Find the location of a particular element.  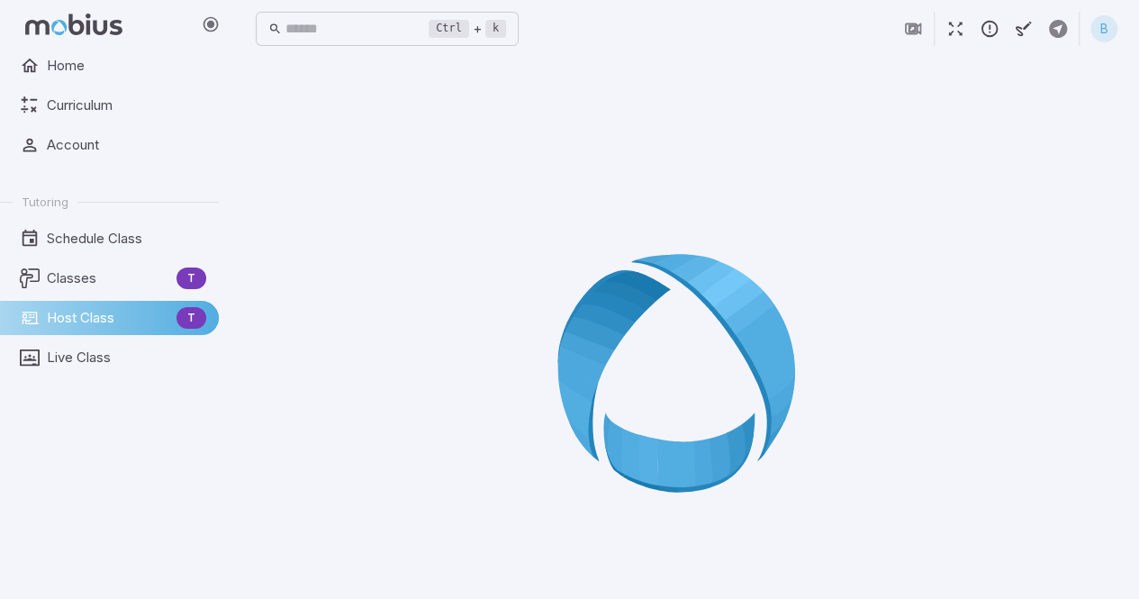

kbd: k is located at coordinates (495, 29).